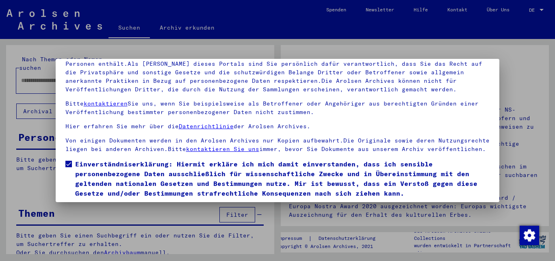 This screenshot has height=261, width=555. Describe the element at coordinates (529, 235) in the screenshot. I see `div: Внести поправки в соглашение` at that location.